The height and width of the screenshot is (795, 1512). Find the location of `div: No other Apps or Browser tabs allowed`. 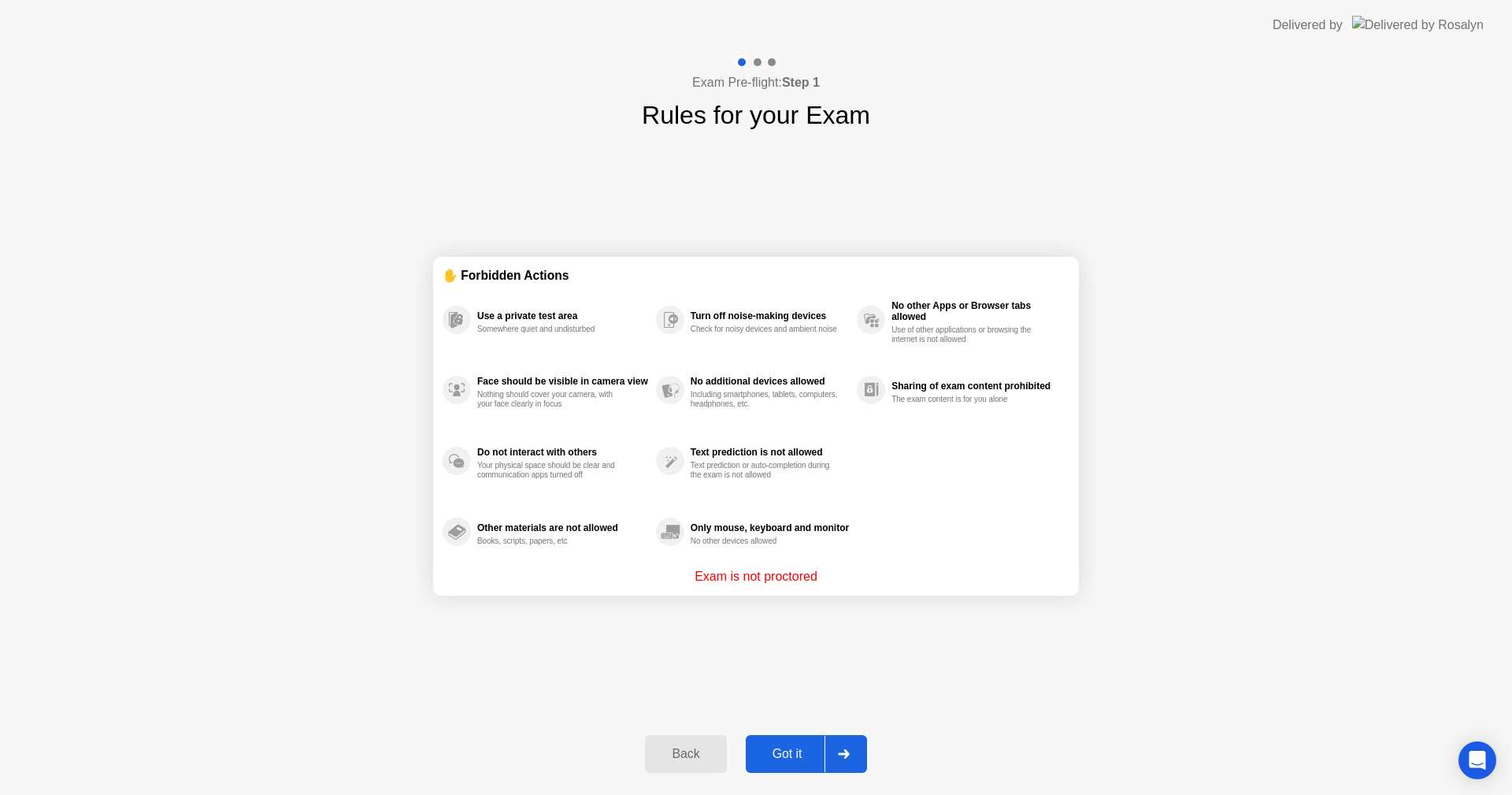

div: No other Apps or Browser tabs allowed is located at coordinates (976, 312).